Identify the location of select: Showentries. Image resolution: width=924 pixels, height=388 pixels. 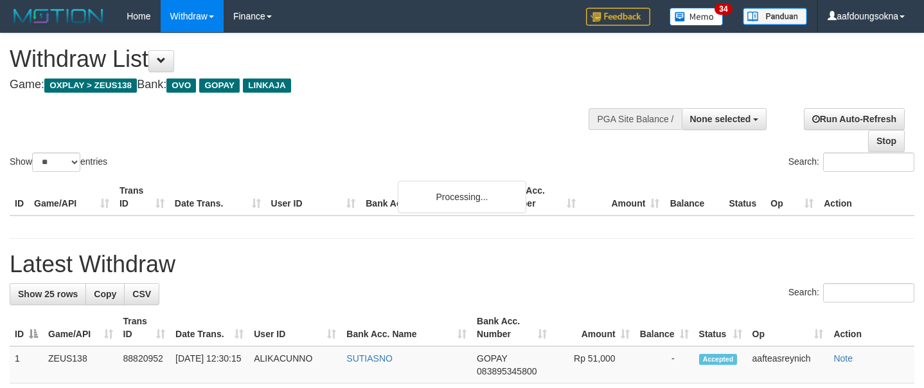
(56, 162).